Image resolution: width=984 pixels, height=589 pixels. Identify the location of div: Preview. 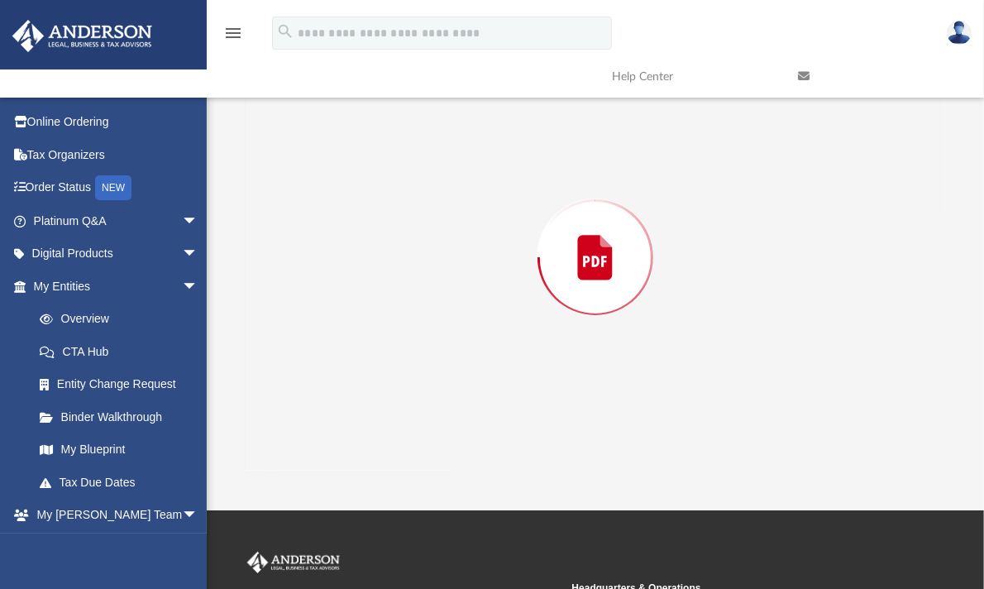
(595, 236).